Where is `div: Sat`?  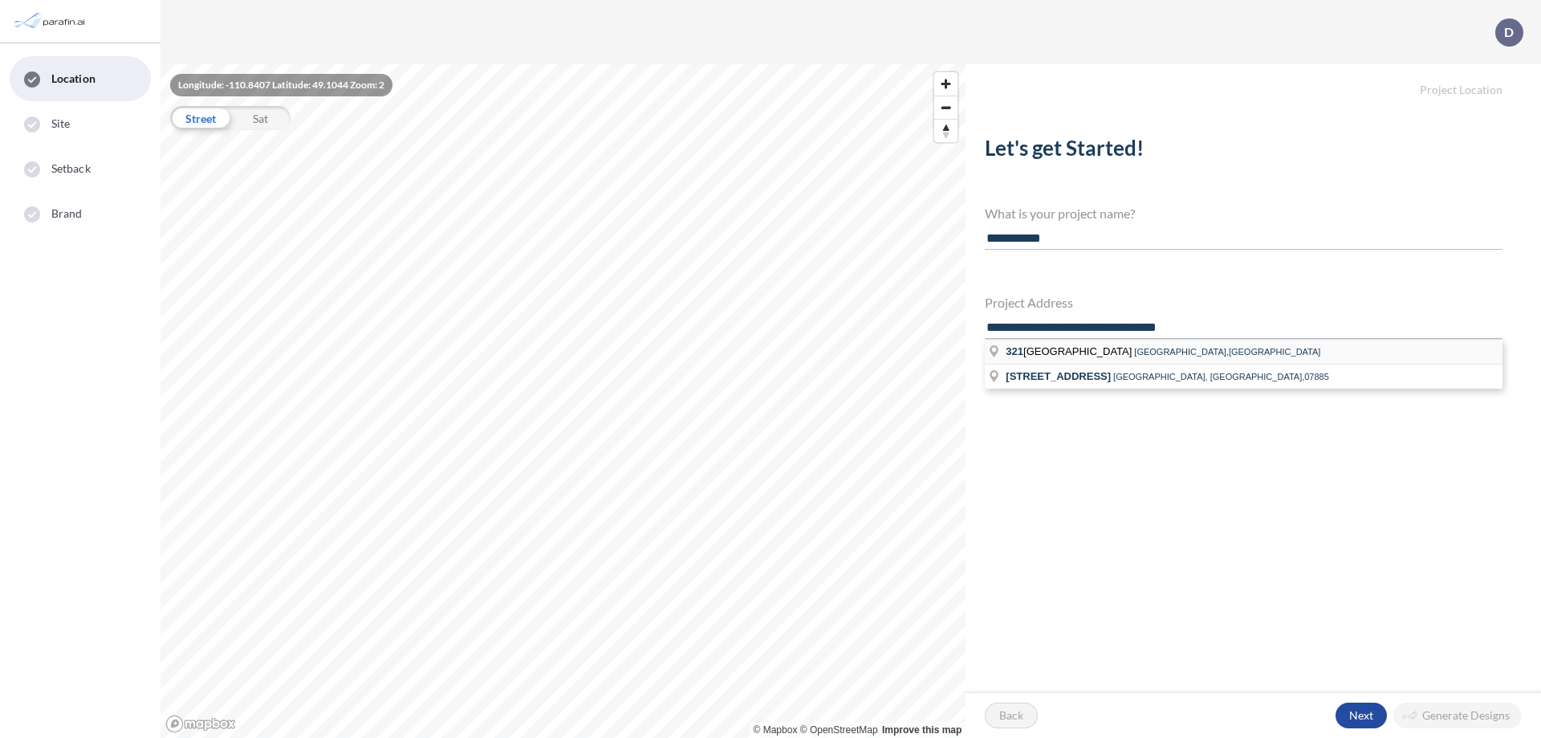 div: Sat is located at coordinates (260, 118).